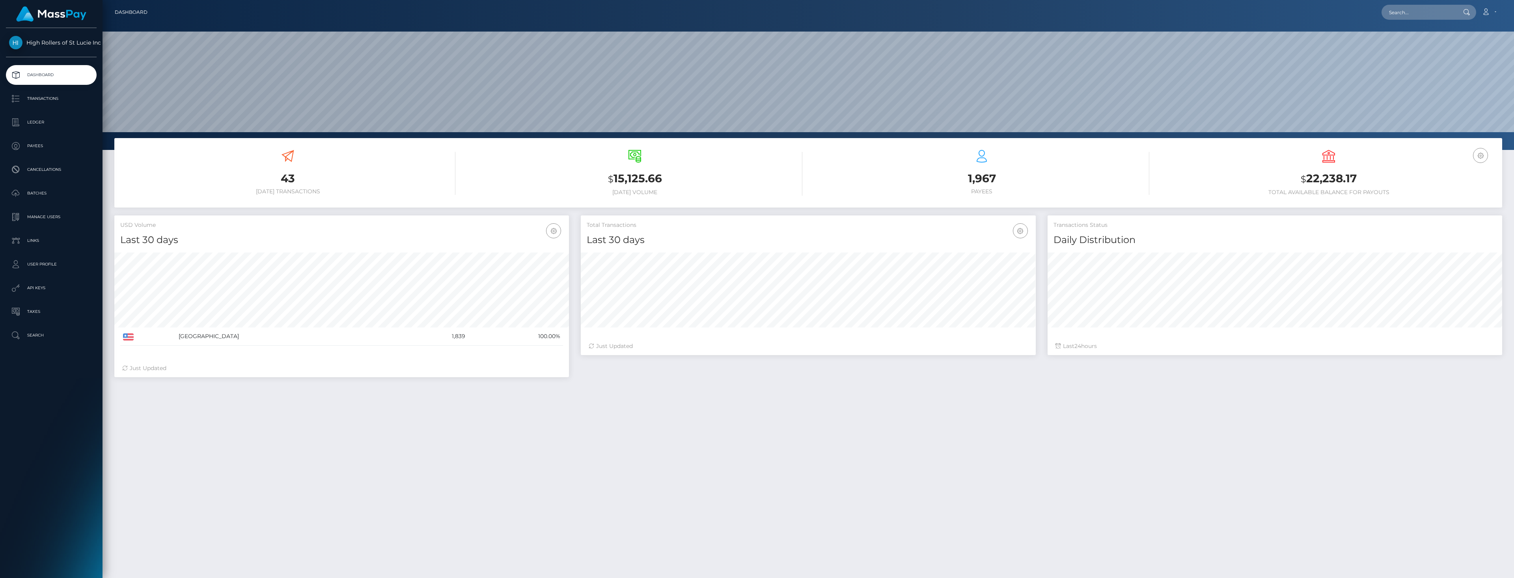 The image size is (1514, 578). What do you see at coordinates (51, 288) in the screenshot?
I see `p: API Keys` at bounding box center [51, 288].